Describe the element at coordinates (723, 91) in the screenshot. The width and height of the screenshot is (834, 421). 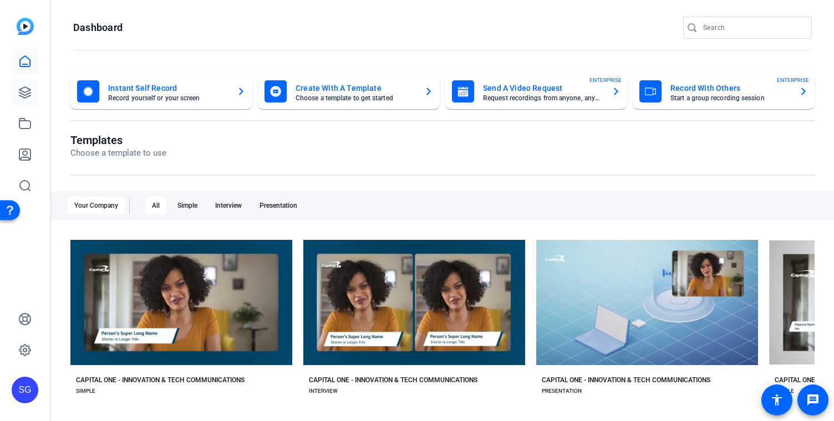
I see `button: Record With OthersStart a group recording sessionENTERPRISE` at that location.